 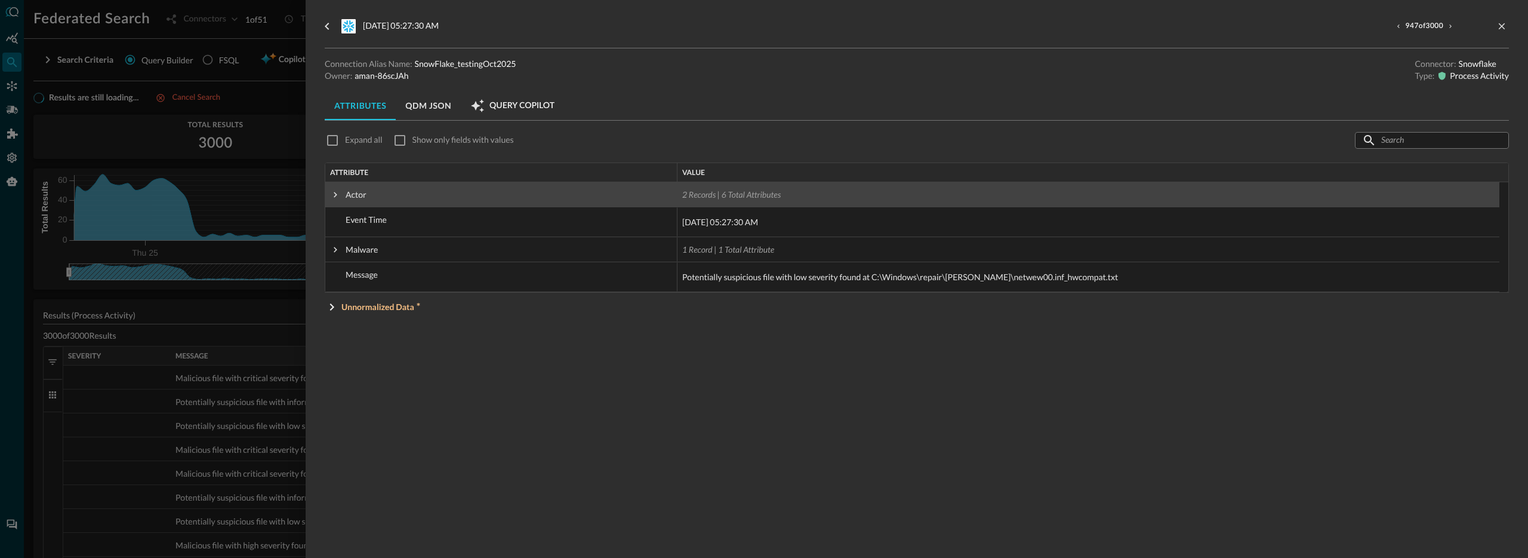 I want to click on p: SnowFlake_testingOct2025, so click(x=466, y=64).